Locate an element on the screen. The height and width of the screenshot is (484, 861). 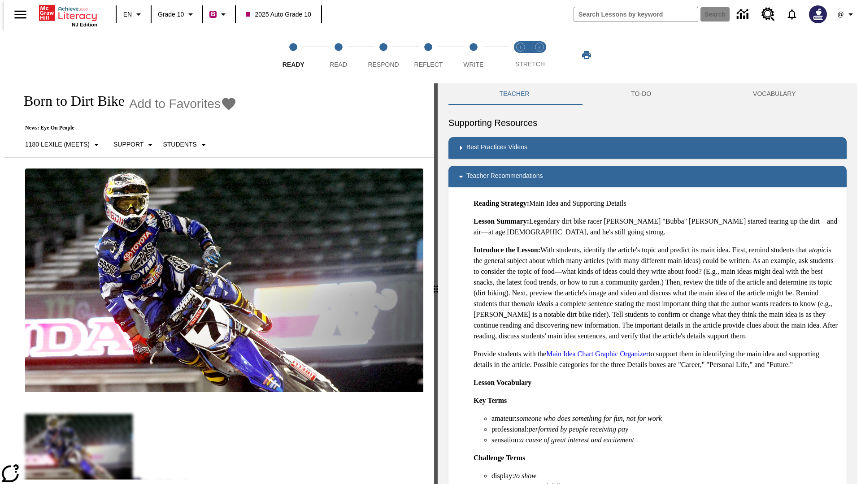
p: Provide students with the to support them in identifying the main idea and supporting details in ... is located at coordinates (656, 360).